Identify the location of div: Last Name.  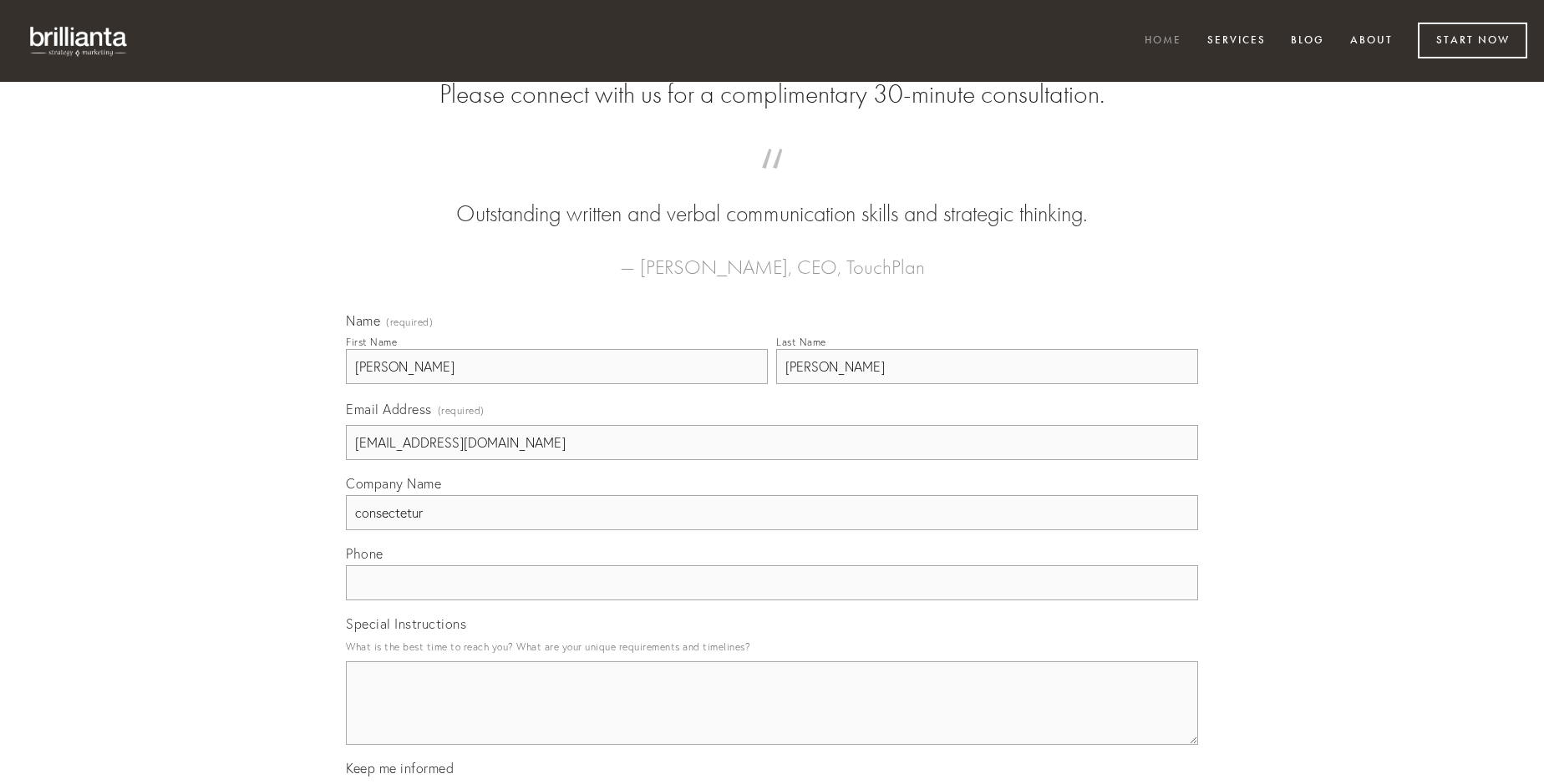
(801, 342).